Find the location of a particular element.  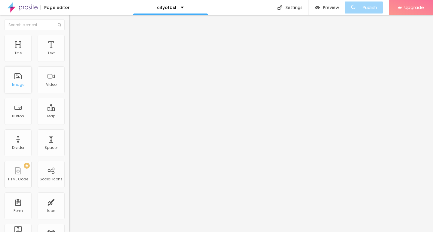

div: Icon is located at coordinates (51, 211).